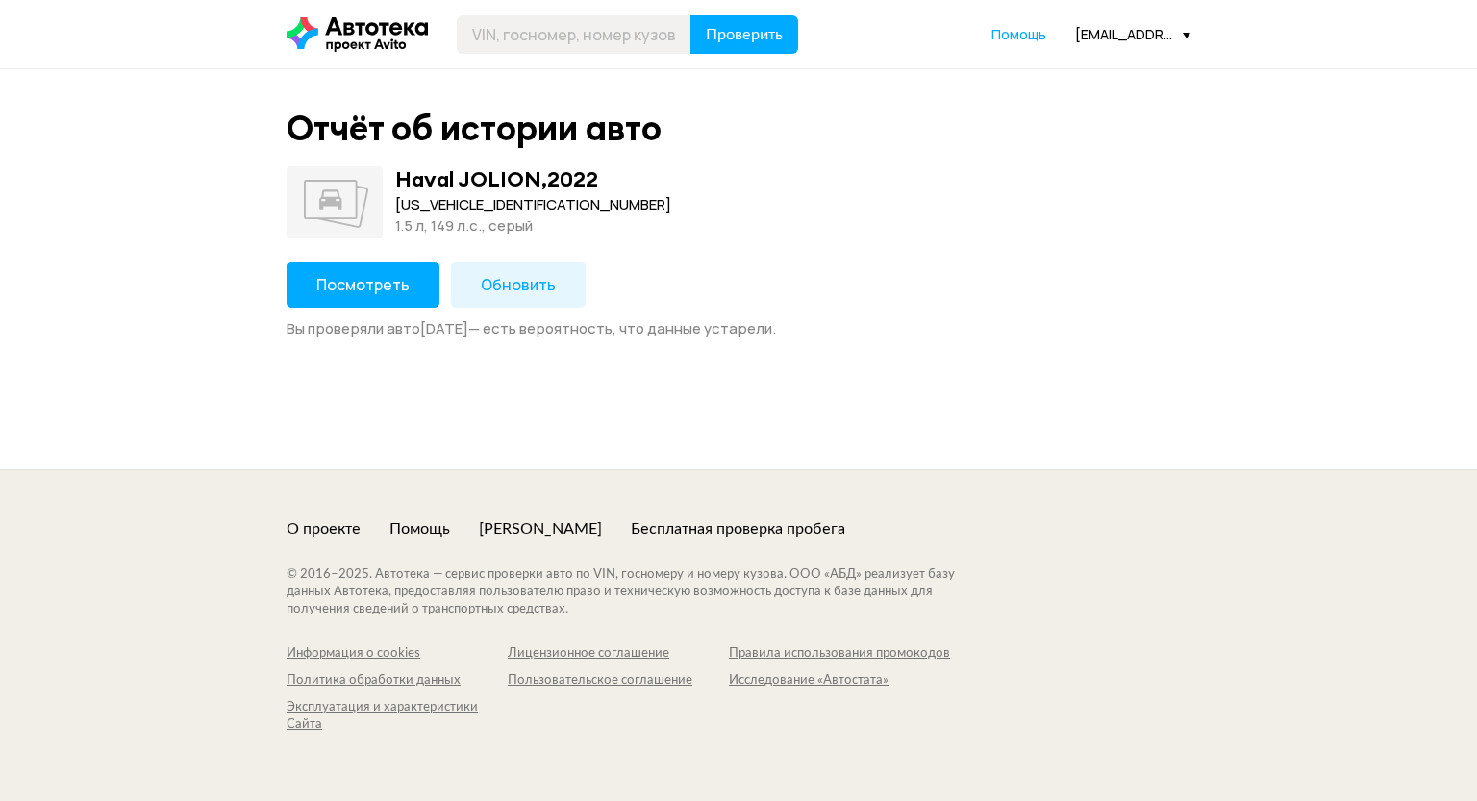 Image resolution: width=1477 pixels, height=801 pixels. I want to click on div: Исследование «Автостата», so click(840, 681).